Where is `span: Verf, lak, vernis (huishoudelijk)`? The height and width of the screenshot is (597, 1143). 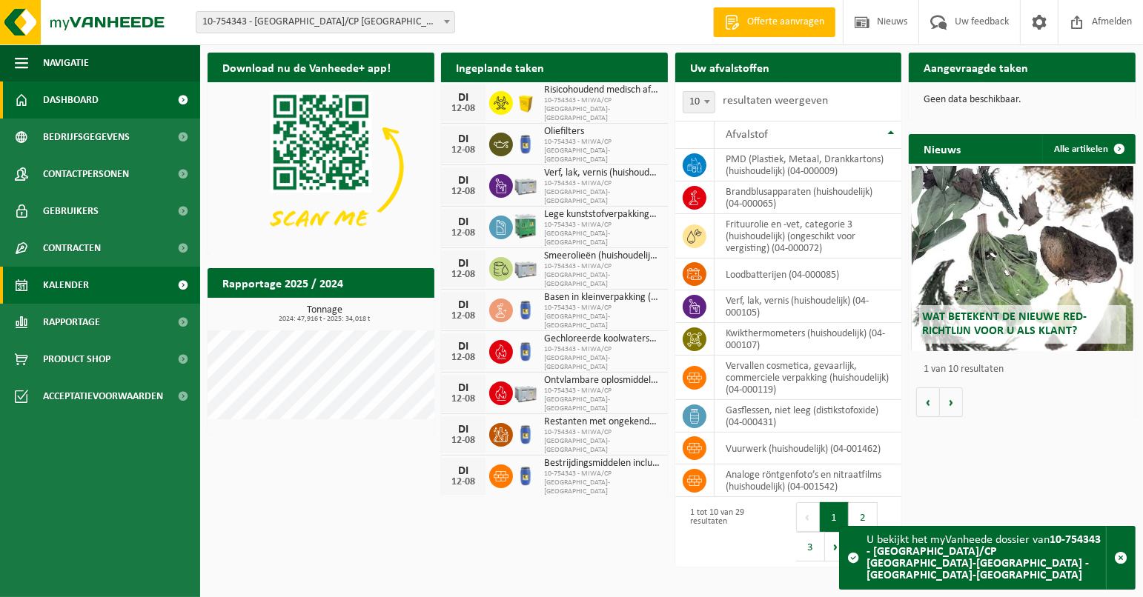
span: Verf, lak, vernis (huishoudelijk) is located at coordinates (602, 173).